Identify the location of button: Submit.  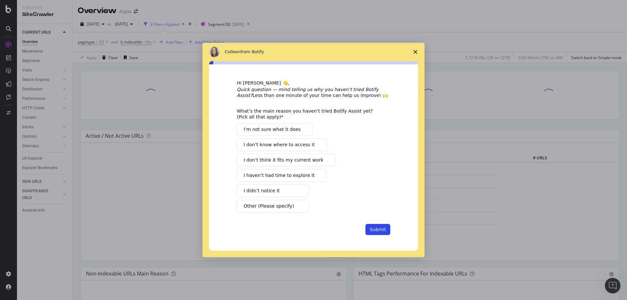
(378, 230).